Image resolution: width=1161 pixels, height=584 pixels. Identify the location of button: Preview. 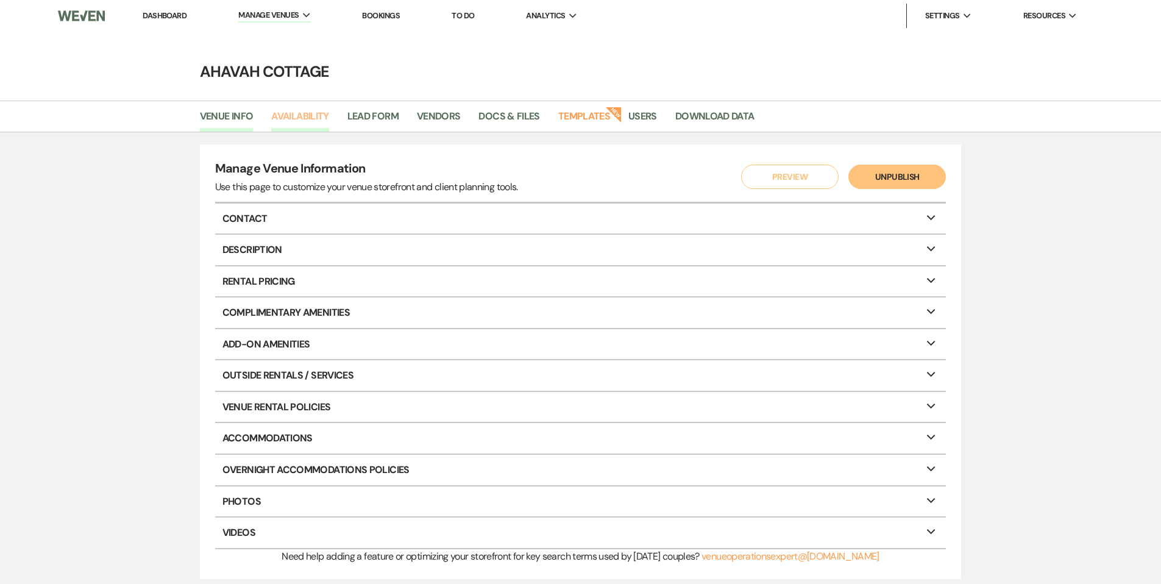
(790, 177).